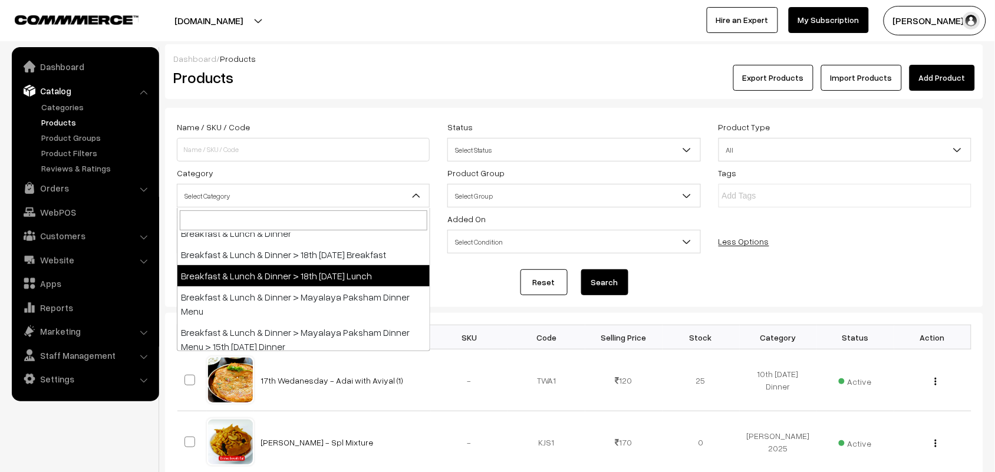  What do you see at coordinates (727, 173) in the screenshot?
I see `label: Tags` at bounding box center [727, 173].